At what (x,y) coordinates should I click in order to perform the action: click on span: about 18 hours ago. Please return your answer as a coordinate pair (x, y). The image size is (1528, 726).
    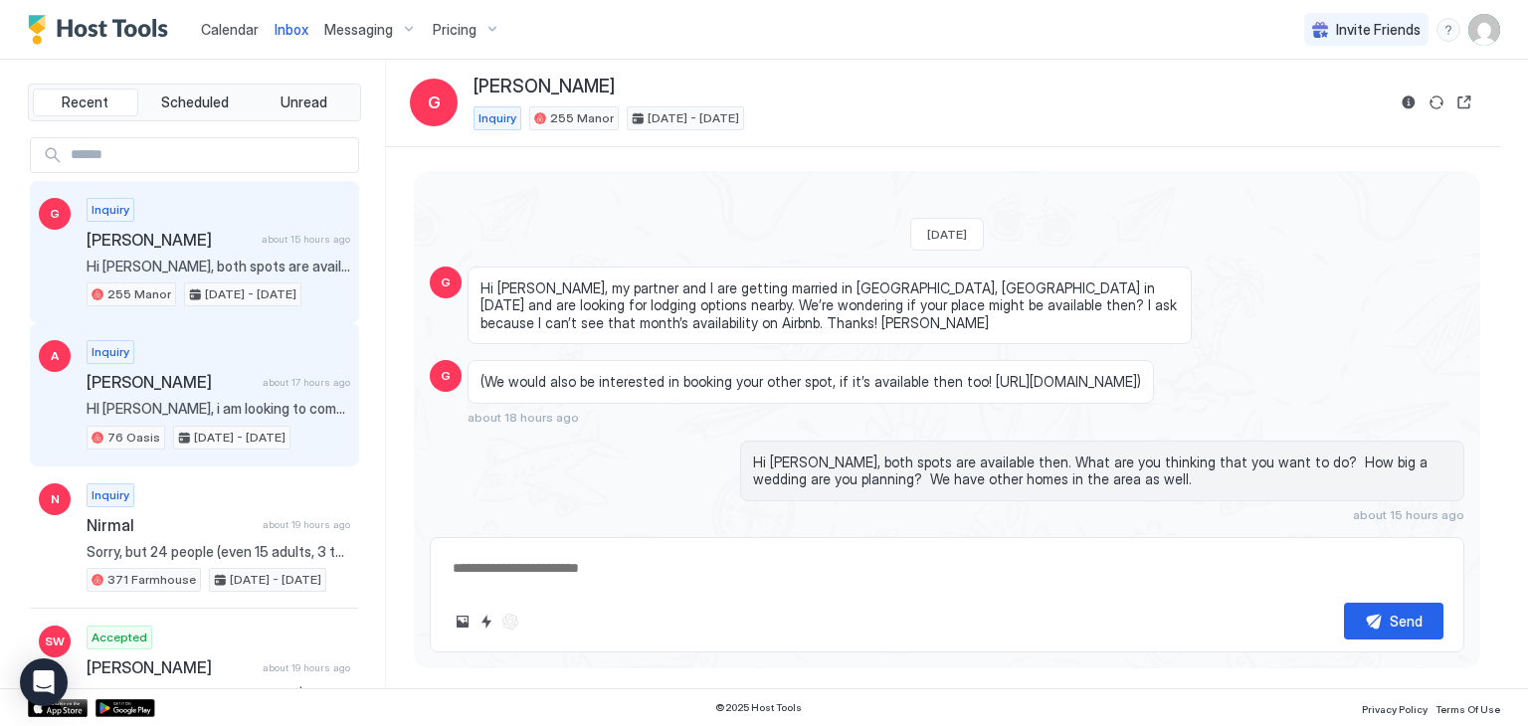
    Looking at the image, I should click on (523, 417).